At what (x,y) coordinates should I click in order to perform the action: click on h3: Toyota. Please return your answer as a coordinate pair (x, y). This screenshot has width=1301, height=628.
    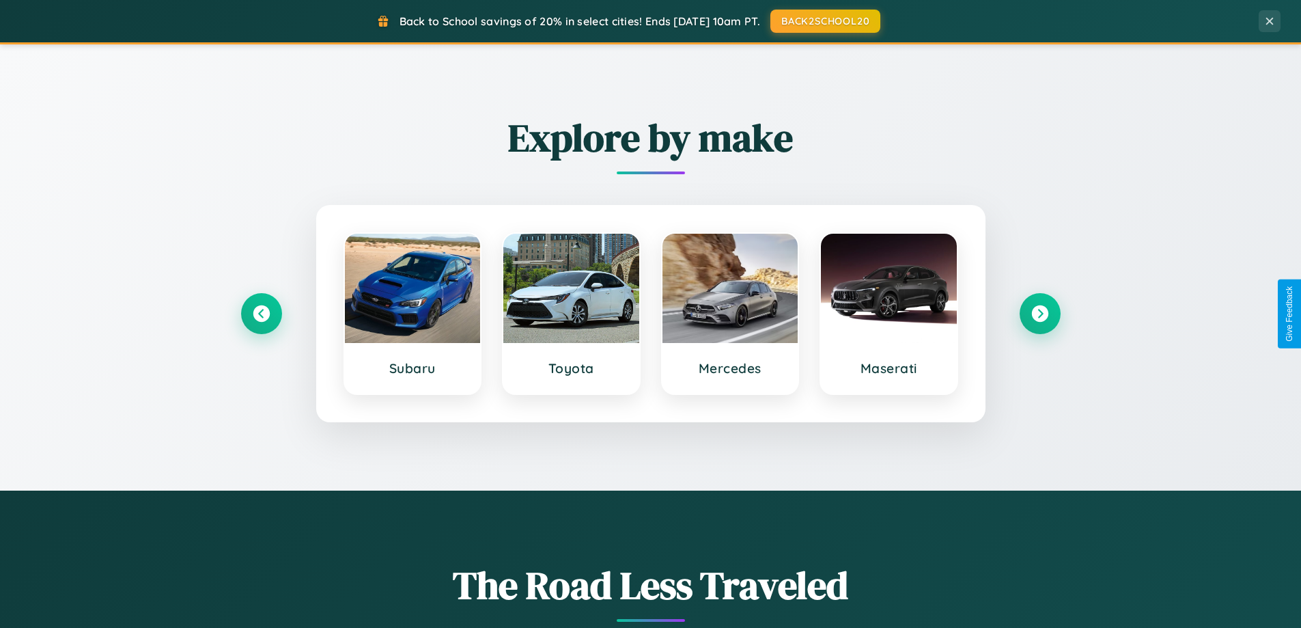
    Looking at the image, I should click on (571, 368).